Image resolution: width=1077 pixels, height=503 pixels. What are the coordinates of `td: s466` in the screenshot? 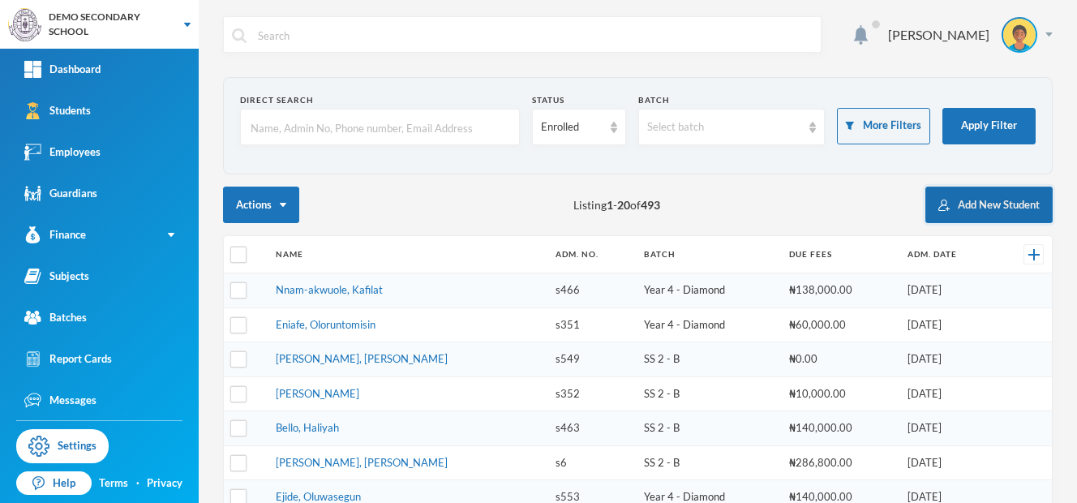 It's located at (591, 290).